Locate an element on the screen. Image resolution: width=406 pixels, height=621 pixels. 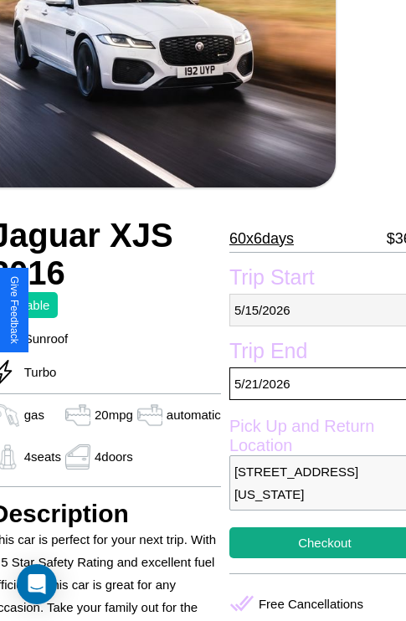
p: Turbo is located at coordinates (36, 371).